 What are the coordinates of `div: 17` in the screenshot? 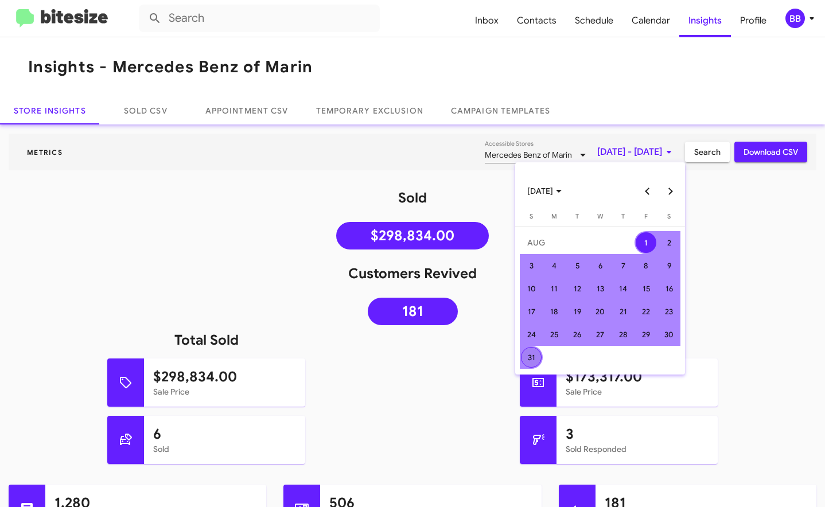 It's located at (531, 311).